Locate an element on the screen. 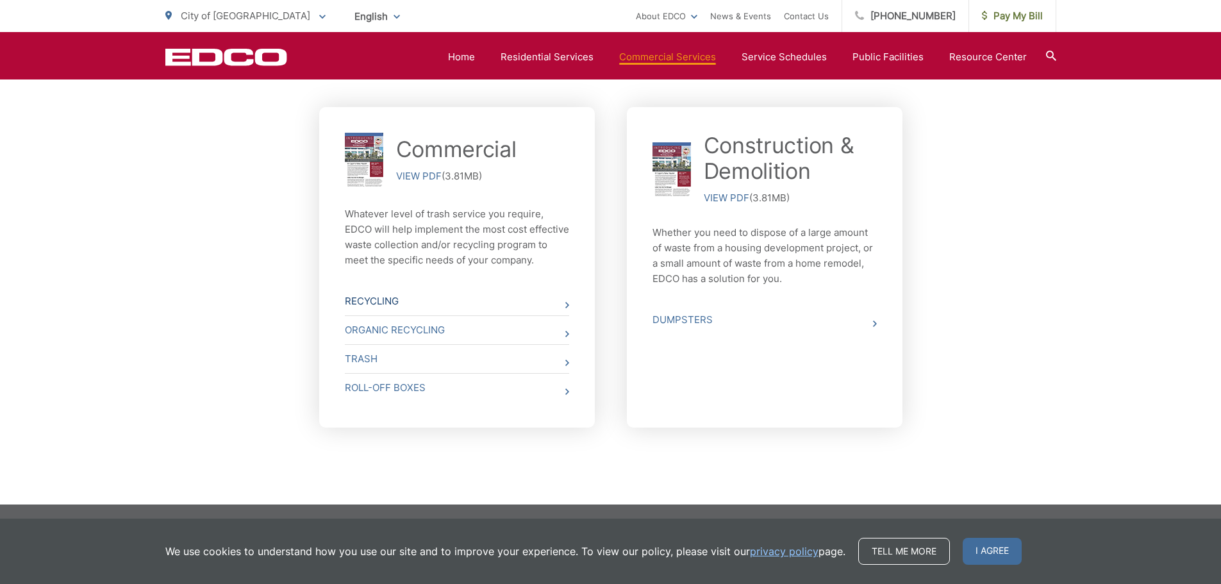 The width and height of the screenshot is (1221, 584). a: Recycling is located at coordinates (457, 301).